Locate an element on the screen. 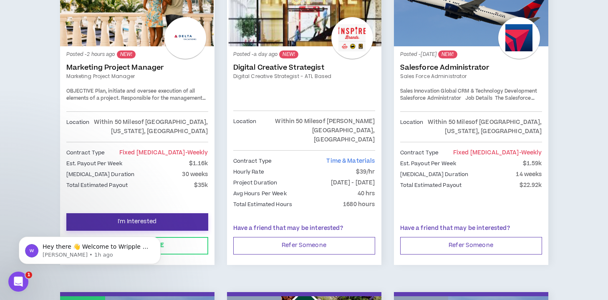 The width and height of the screenshot is (608, 300). p: Hourly Rate is located at coordinates (249, 172).